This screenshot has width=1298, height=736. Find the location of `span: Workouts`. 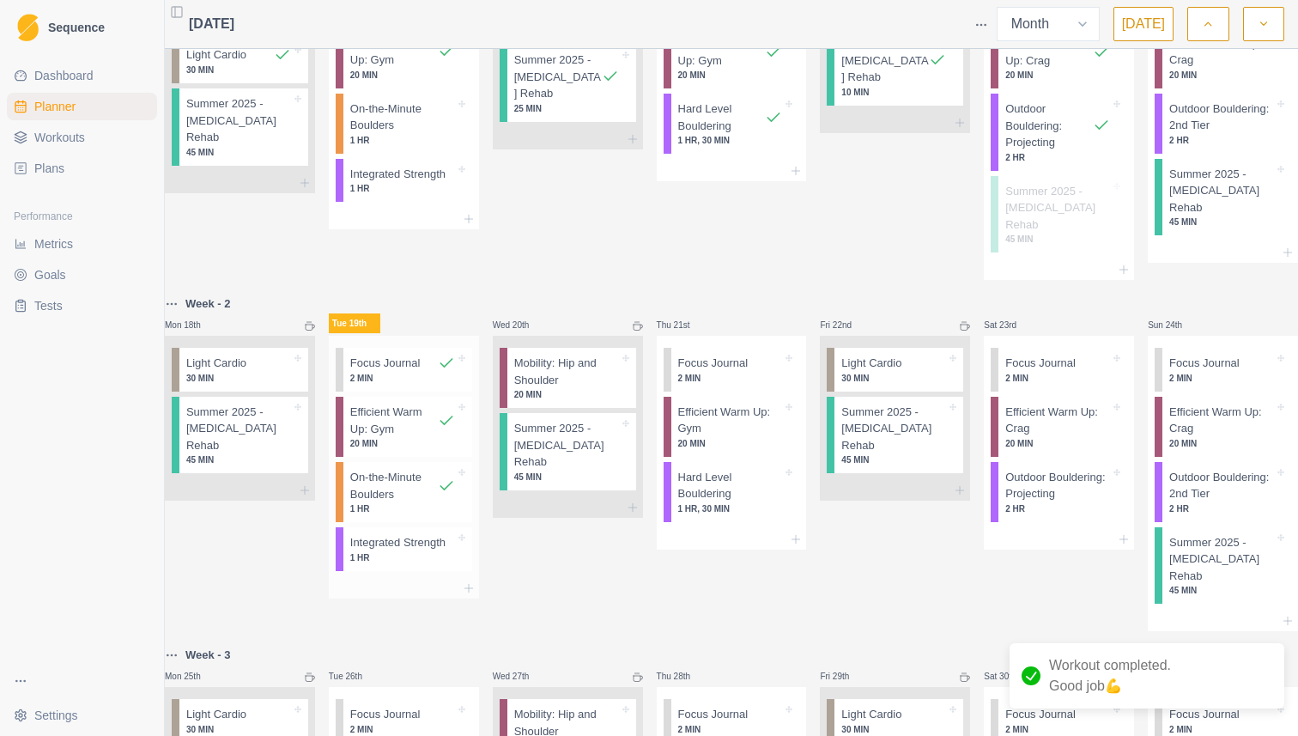

span: Workouts is located at coordinates (59, 137).